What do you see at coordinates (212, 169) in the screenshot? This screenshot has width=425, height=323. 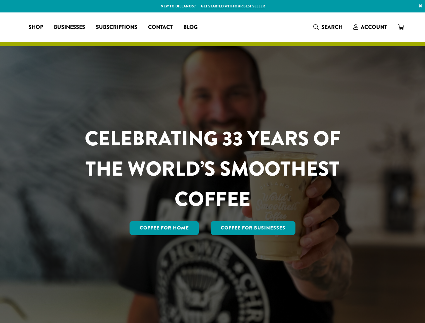 I see `h1: CELEBRATING 33 YEARS OF THE WORLD’S SMOOTHEST COFFEE` at bounding box center [212, 169].